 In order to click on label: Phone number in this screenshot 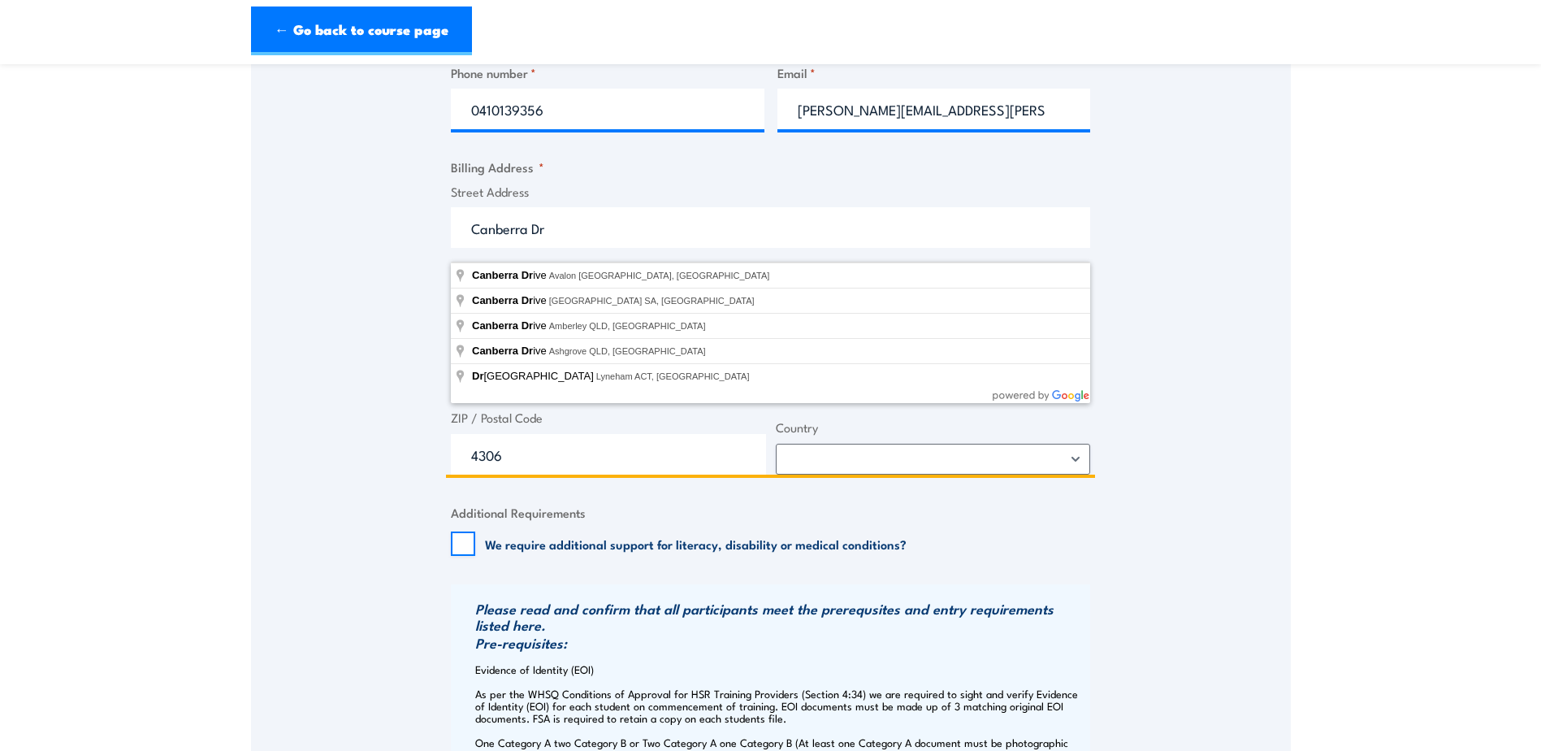, I will do `click(608, 72)`.